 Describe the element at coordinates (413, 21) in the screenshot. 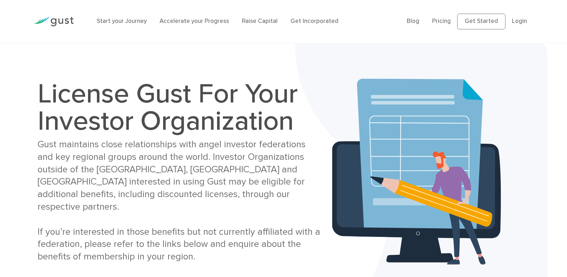

I see `a: Blog` at that location.